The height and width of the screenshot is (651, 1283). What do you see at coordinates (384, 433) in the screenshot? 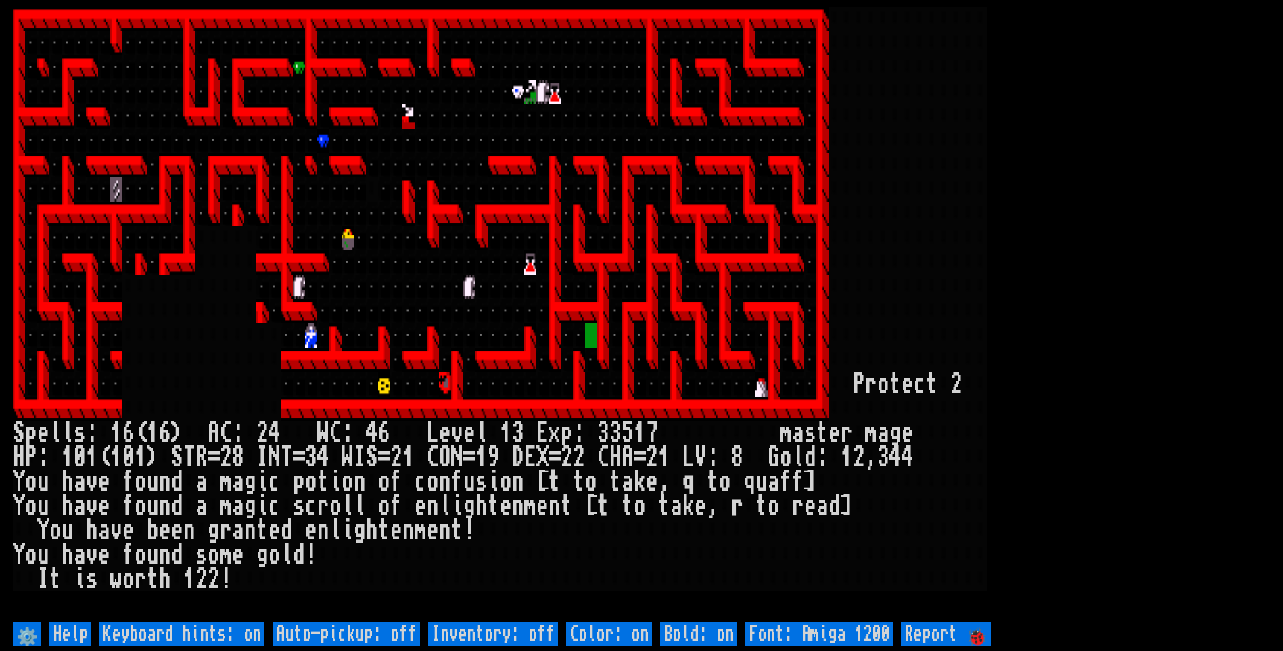
I see `div: 6` at bounding box center [384, 433].